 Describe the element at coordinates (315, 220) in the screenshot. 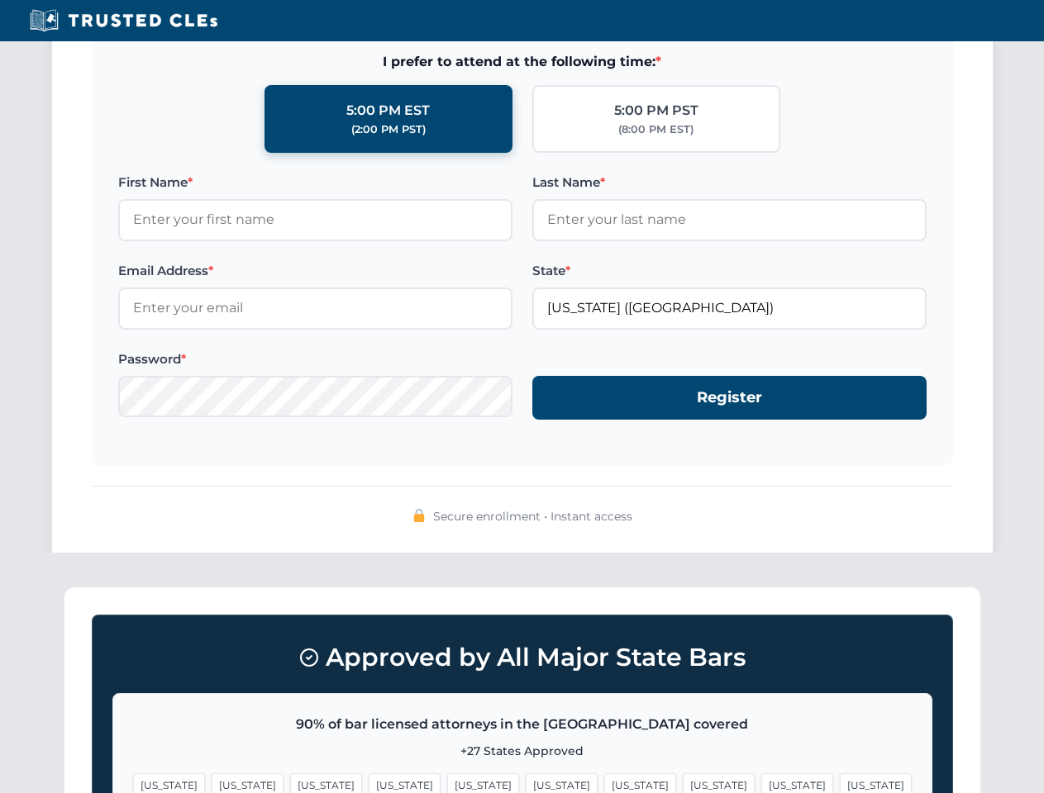

I see `input: Enter your first name` at that location.